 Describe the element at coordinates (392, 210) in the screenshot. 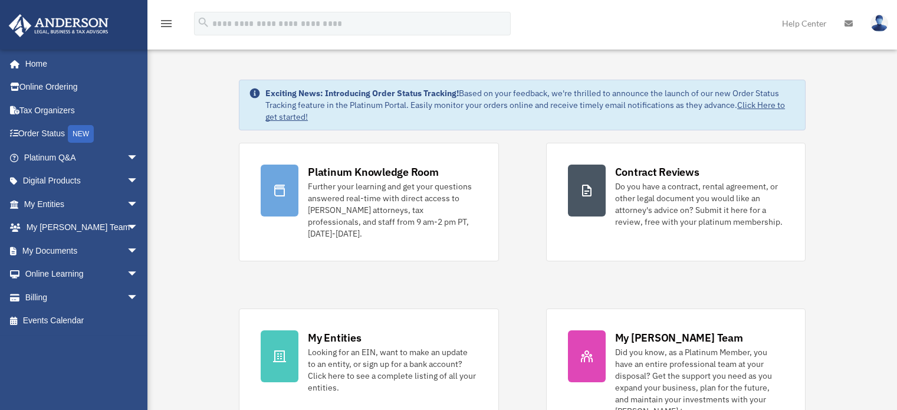

I see `div: Further your learning and get your questions answered real-time with direct access to [PERSON_NAM...` at that location.